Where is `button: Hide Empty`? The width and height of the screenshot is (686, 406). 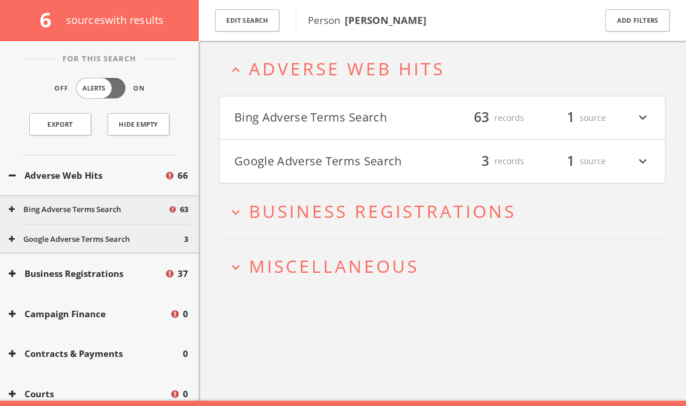 button: Hide Empty is located at coordinates (138, 124).